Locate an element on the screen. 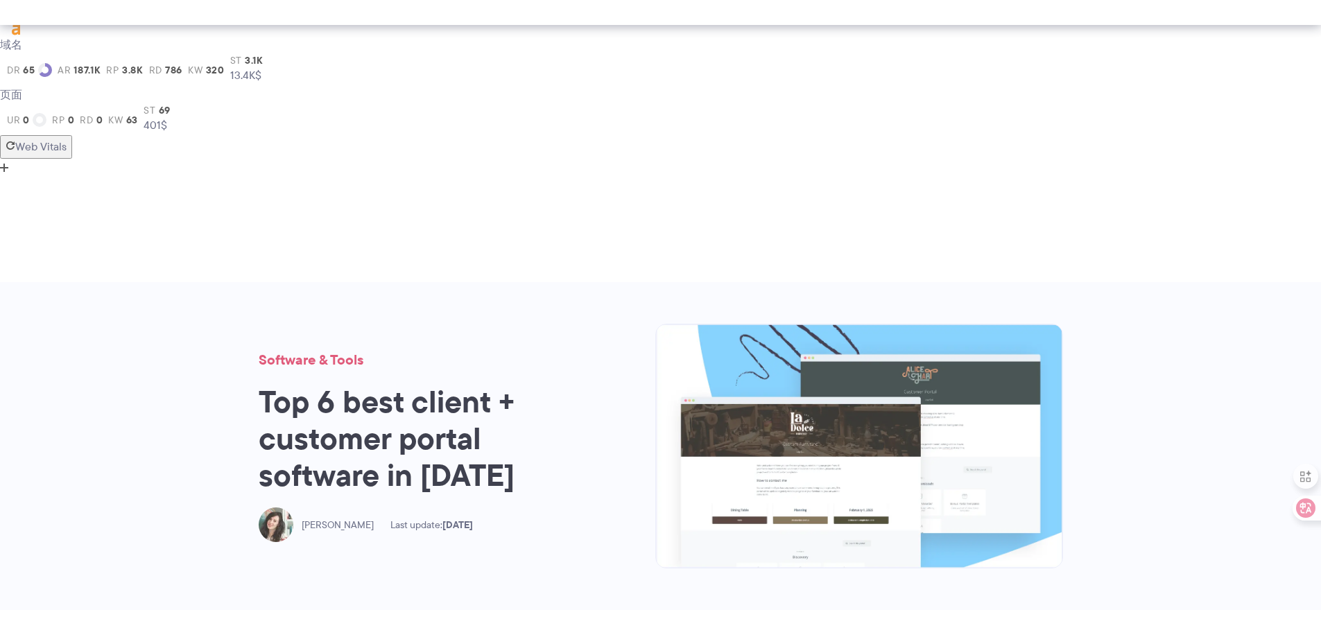  a: rp3.8K is located at coordinates (124, 70).